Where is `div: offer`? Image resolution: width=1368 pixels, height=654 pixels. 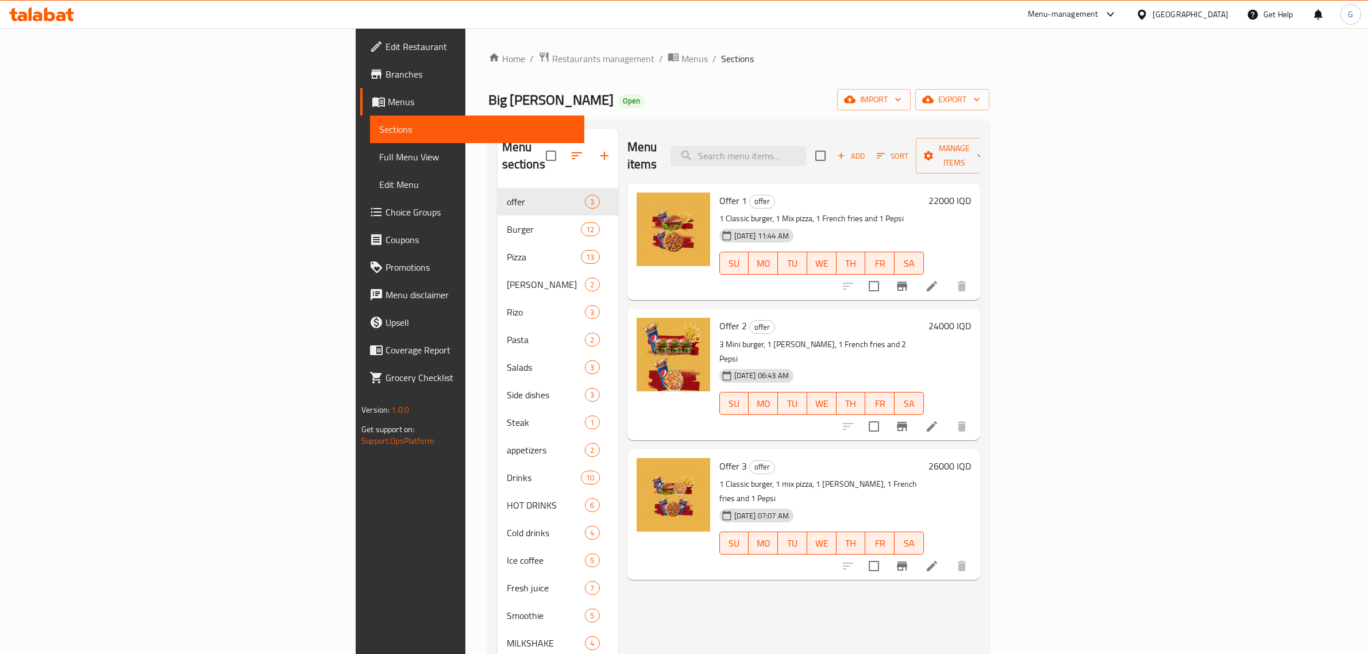
div: offer is located at coordinates (762, 467).